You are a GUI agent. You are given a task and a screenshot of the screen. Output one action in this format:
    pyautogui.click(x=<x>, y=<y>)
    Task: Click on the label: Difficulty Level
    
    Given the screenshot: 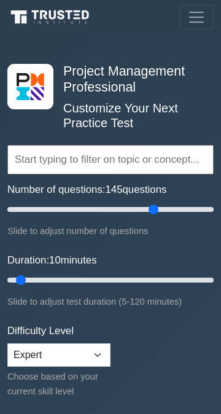 What is the action you would take?
    pyautogui.click(x=41, y=331)
    